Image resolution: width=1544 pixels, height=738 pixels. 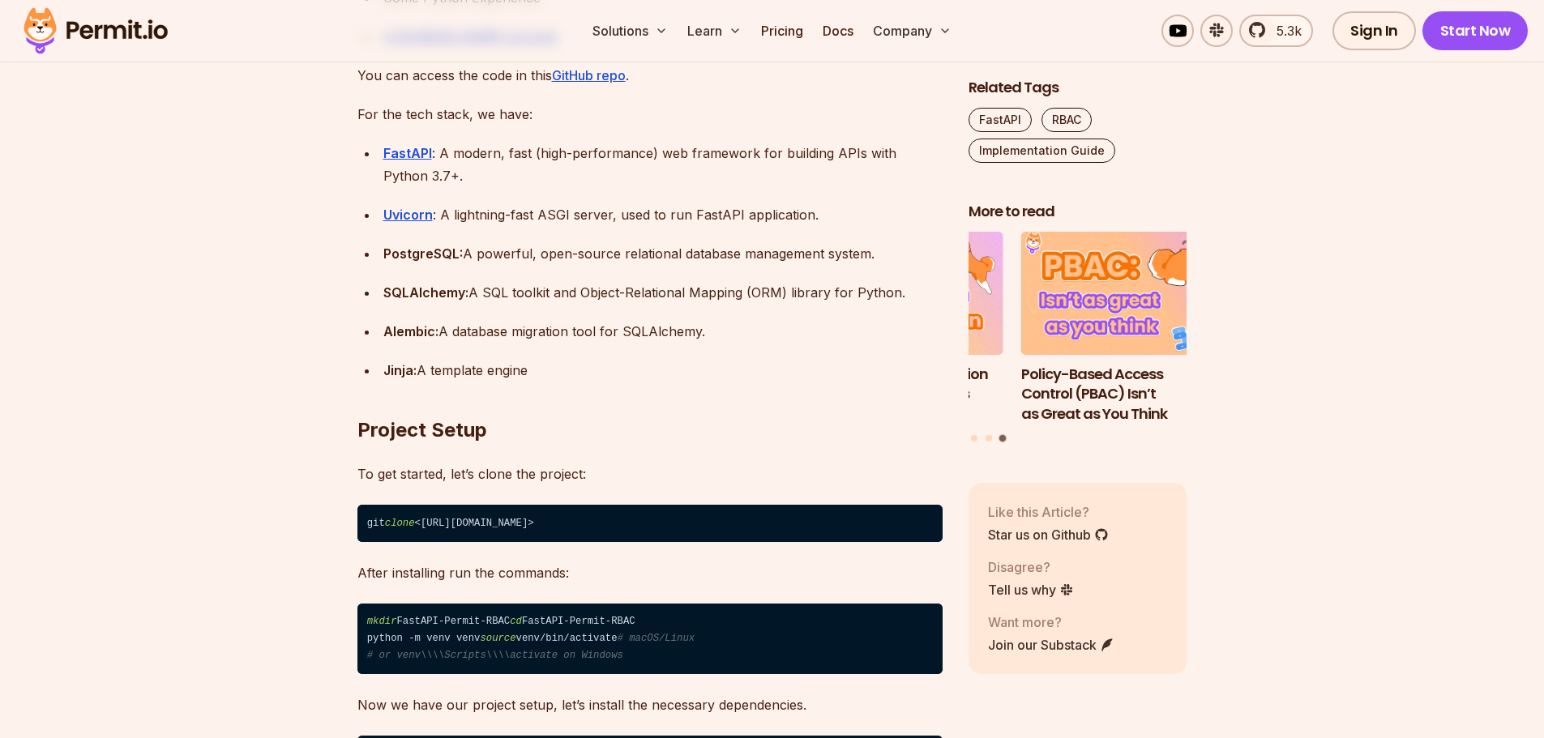 I want to click on strong: Uvicorn, so click(x=408, y=215).